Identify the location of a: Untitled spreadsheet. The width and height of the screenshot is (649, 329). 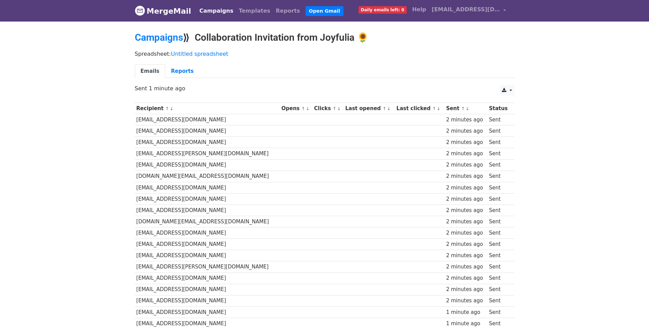
(200, 54).